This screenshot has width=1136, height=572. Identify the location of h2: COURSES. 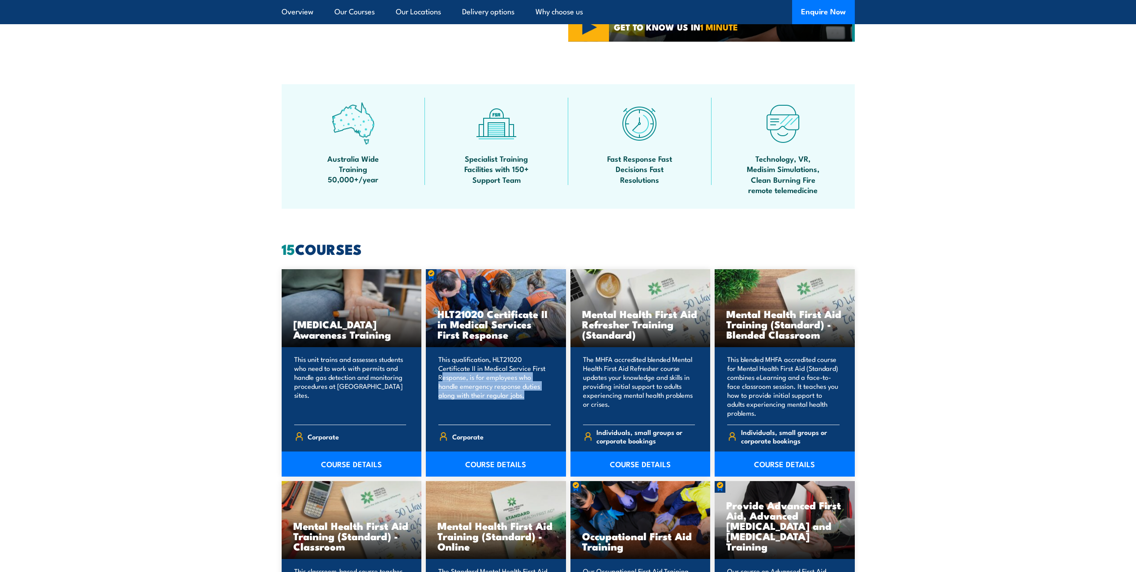
(568, 248).